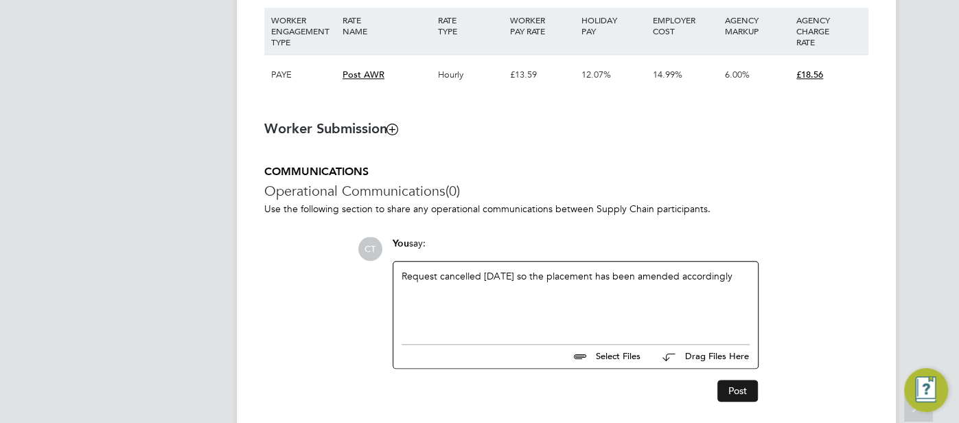 Image resolution: width=959 pixels, height=423 pixels. What do you see at coordinates (304, 75) in the screenshot?
I see `div: PAYE` at bounding box center [304, 75].